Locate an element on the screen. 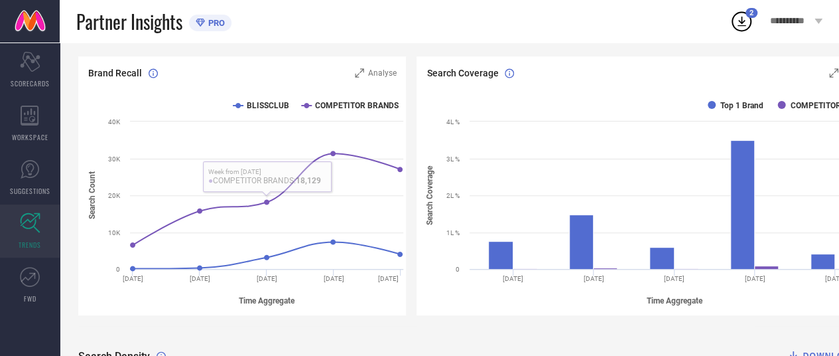 The width and height of the screenshot is (839, 356). span: Partner Insights is located at coordinates (129, 21).